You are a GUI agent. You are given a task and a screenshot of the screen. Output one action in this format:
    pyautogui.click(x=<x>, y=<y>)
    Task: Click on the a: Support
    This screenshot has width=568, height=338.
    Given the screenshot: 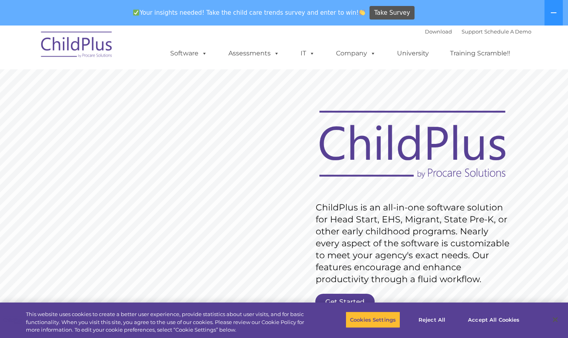 What is the action you would take?
    pyautogui.click(x=472, y=32)
    